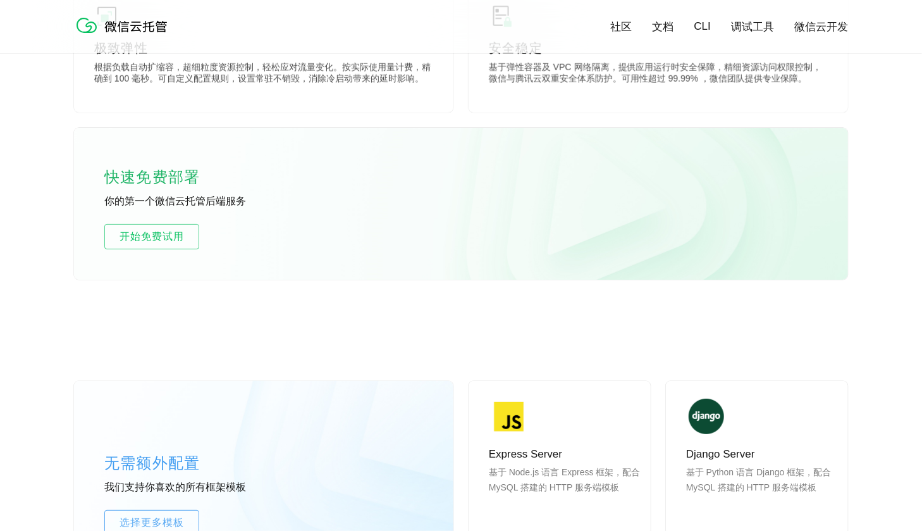  What do you see at coordinates (168, 177) in the screenshot?
I see `p: 快速免费部署` at bounding box center [168, 177].